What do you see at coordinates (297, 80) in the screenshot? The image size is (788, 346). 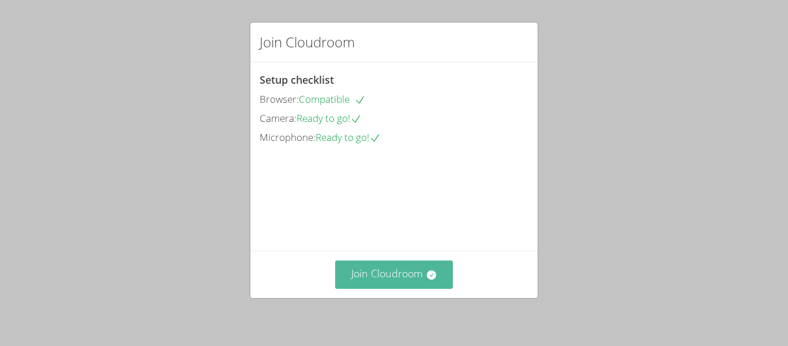 I see `span: Setup checklist` at bounding box center [297, 80].